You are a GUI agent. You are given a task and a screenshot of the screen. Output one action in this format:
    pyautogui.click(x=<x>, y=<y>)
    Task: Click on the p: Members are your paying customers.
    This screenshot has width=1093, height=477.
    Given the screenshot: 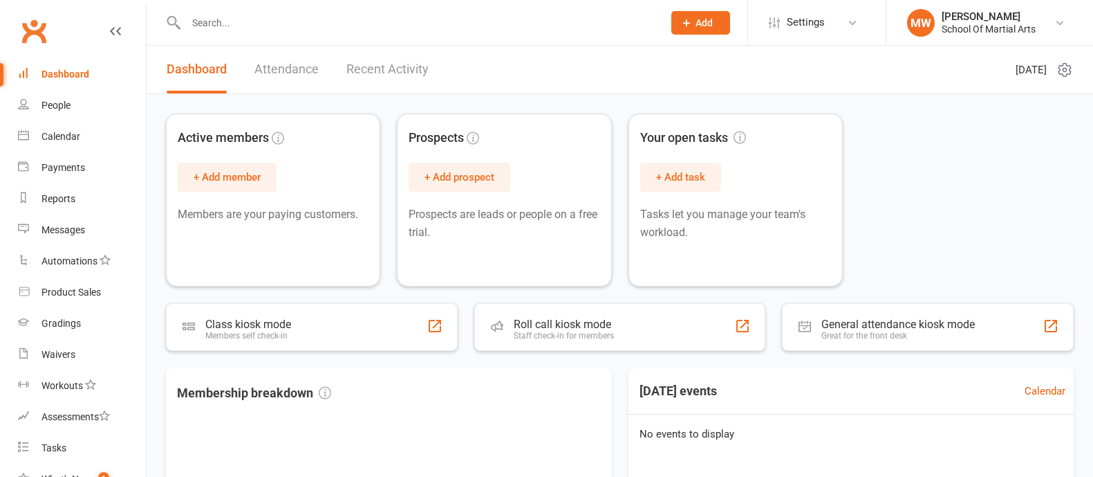 What is the action you would take?
    pyautogui.click(x=273, y=214)
    